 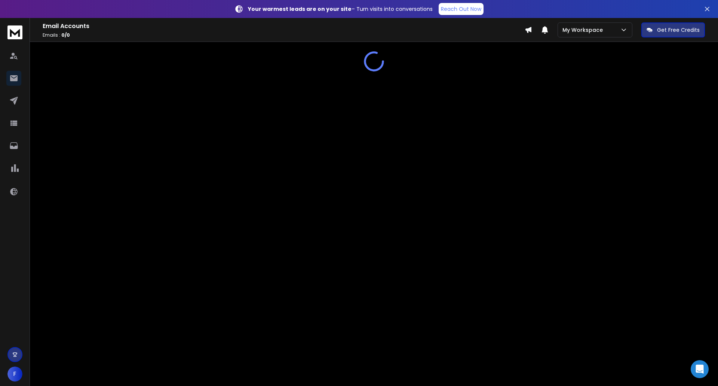 I want to click on strong: Your warmest leads are on your site, so click(x=300, y=9).